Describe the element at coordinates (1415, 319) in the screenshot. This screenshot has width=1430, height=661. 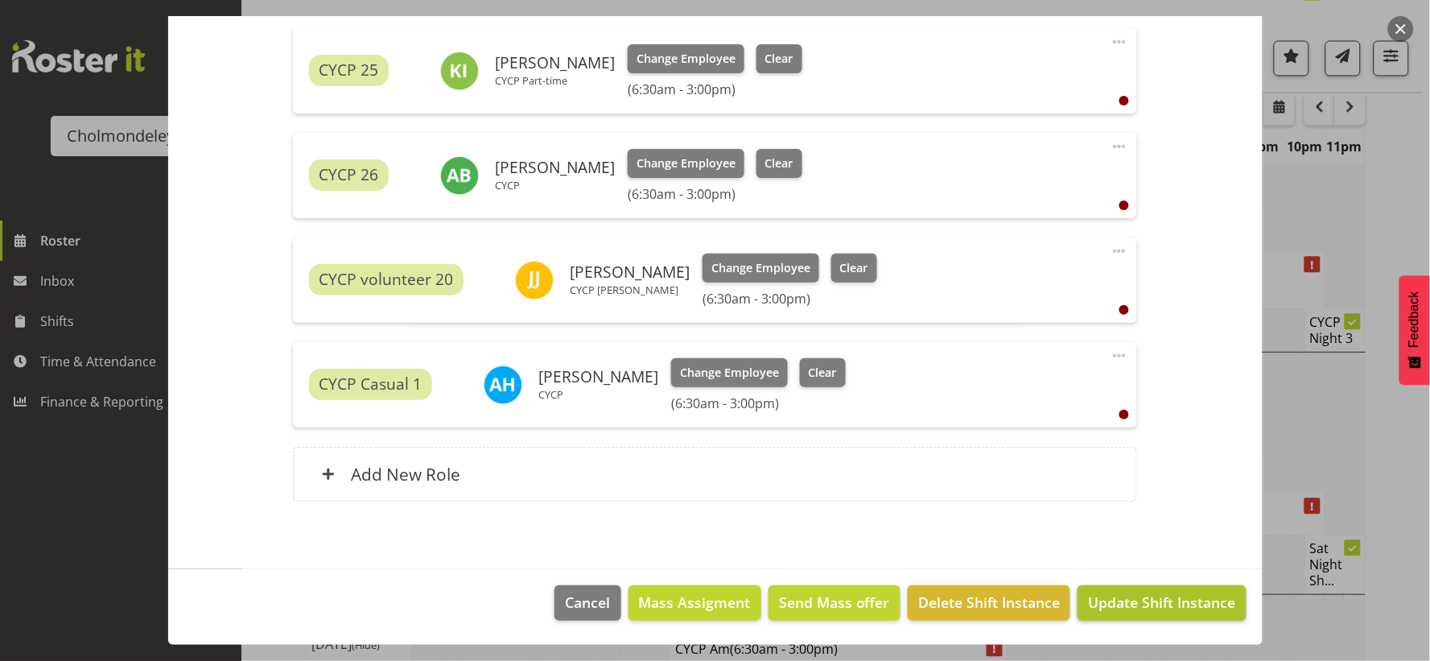
I see `span: Feedback` at that location.